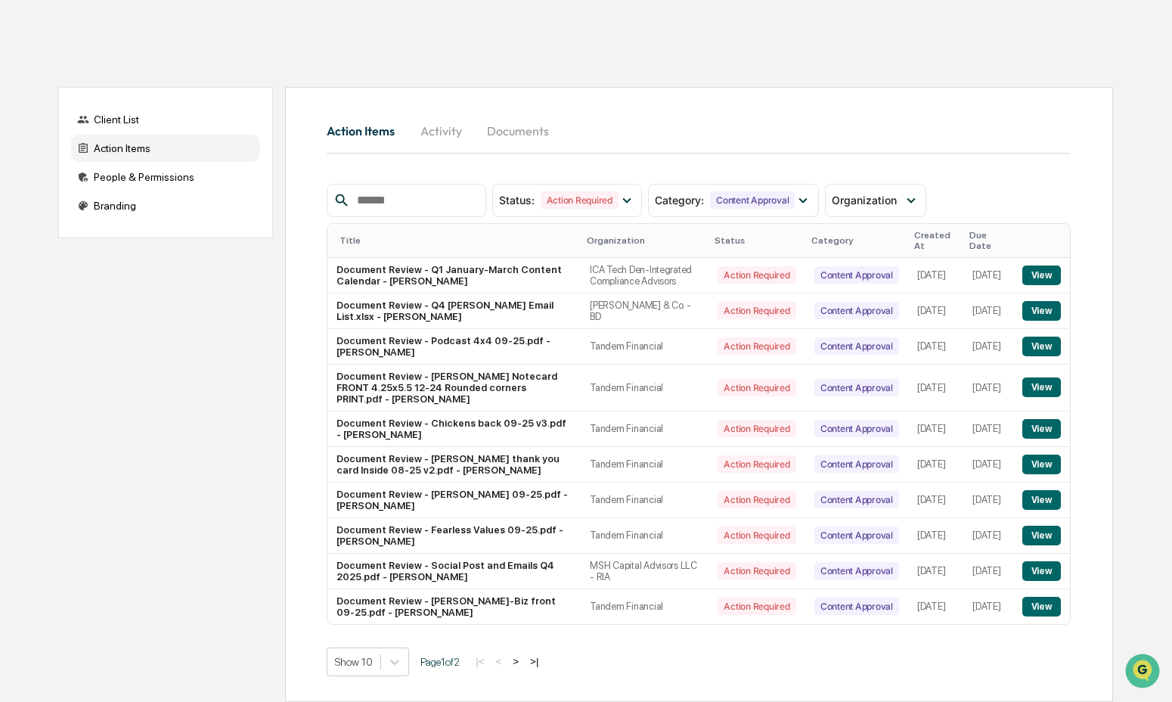 Image resolution: width=1172 pixels, height=702 pixels. What do you see at coordinates (518, 131) in the screenshot?
I see `button: Documents` at bounding box center [518, 131].